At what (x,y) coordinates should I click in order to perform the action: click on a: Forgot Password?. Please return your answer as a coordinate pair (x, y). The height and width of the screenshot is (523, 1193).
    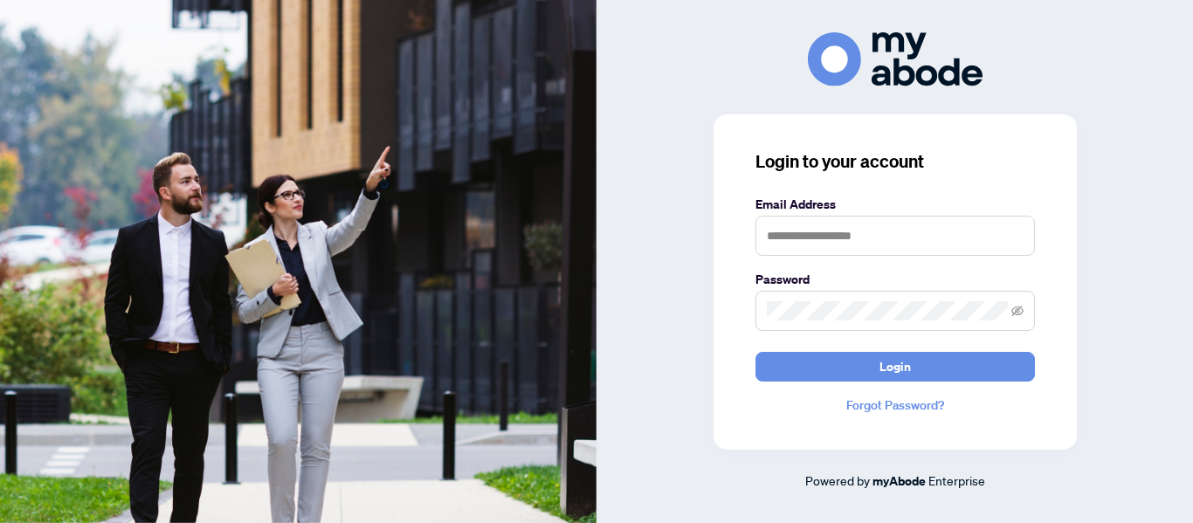
    Looking at the image, I should click on (895, 405).